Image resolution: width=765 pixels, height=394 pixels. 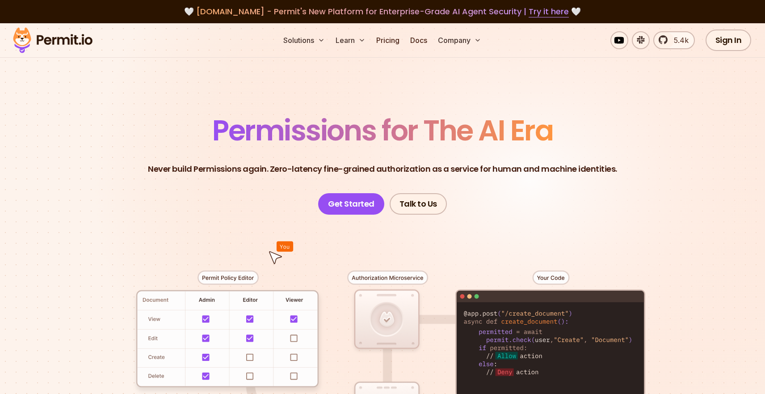 What do you see at coordinates (351, 204) in the screenshot?
I see `a: Get Started` at bounding box center [351, 204].